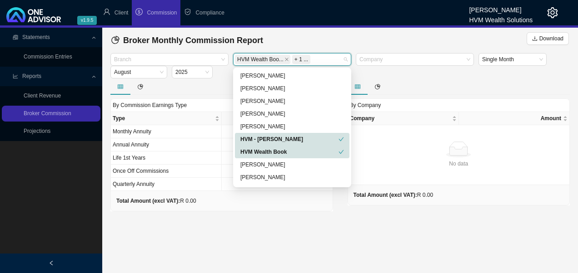  What do you see at coordinates (535, 39) in the screenshot?
I see `span: download` at bounding box center [535, 39].